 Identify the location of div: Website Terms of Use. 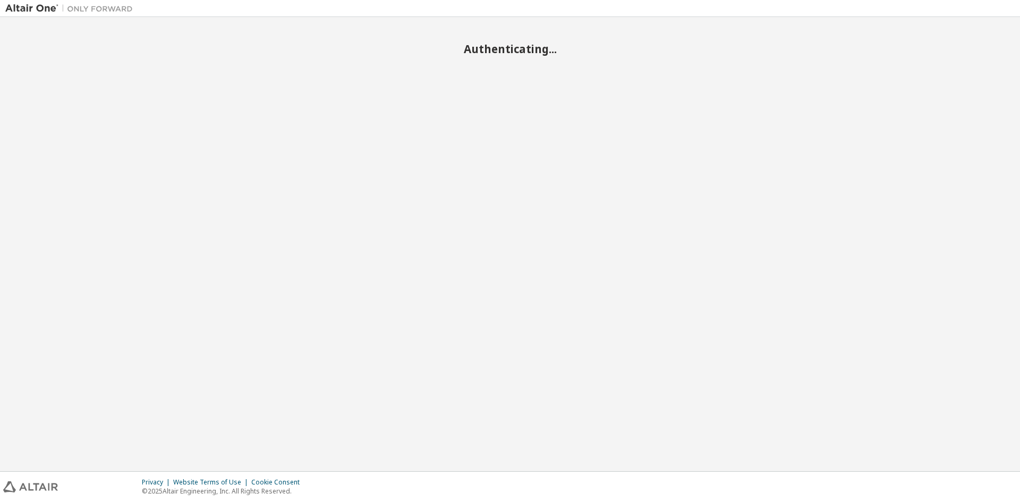
(212, 482).